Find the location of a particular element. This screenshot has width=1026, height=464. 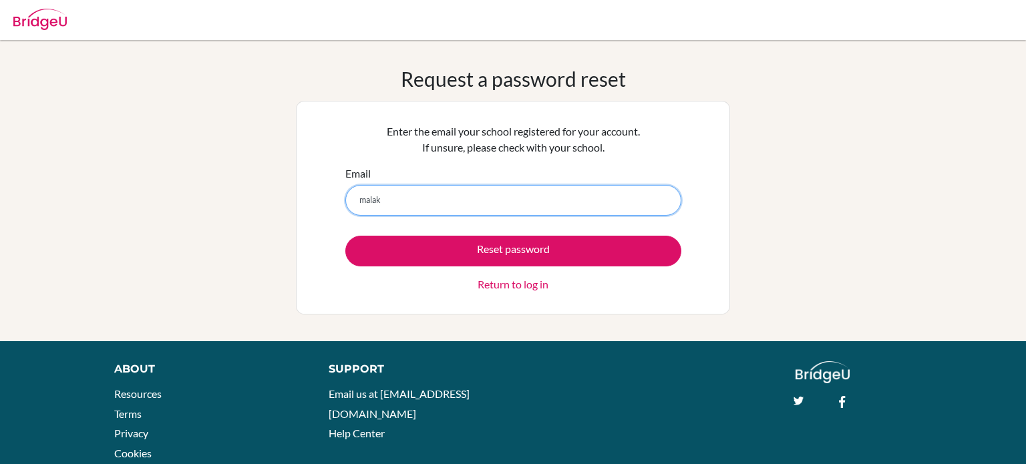

h1: Request a password reset is located at coordinates (513, 79).